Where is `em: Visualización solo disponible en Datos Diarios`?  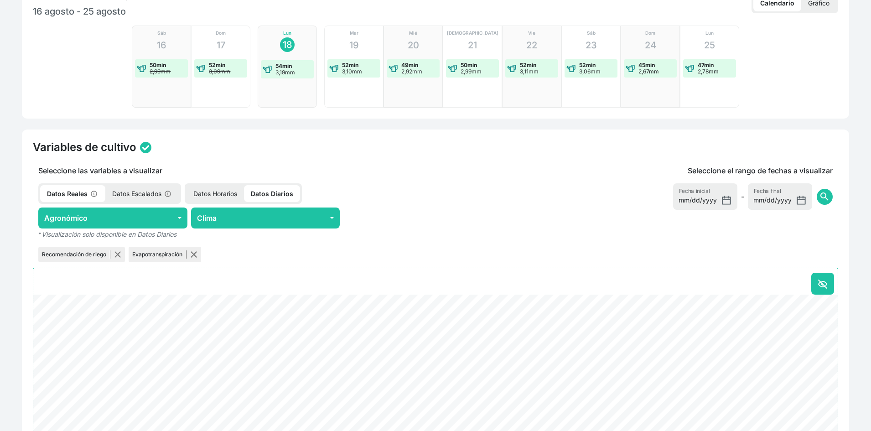
em: Visualización solo disponible en Datos Diarios is located at coordinates (109, 234).